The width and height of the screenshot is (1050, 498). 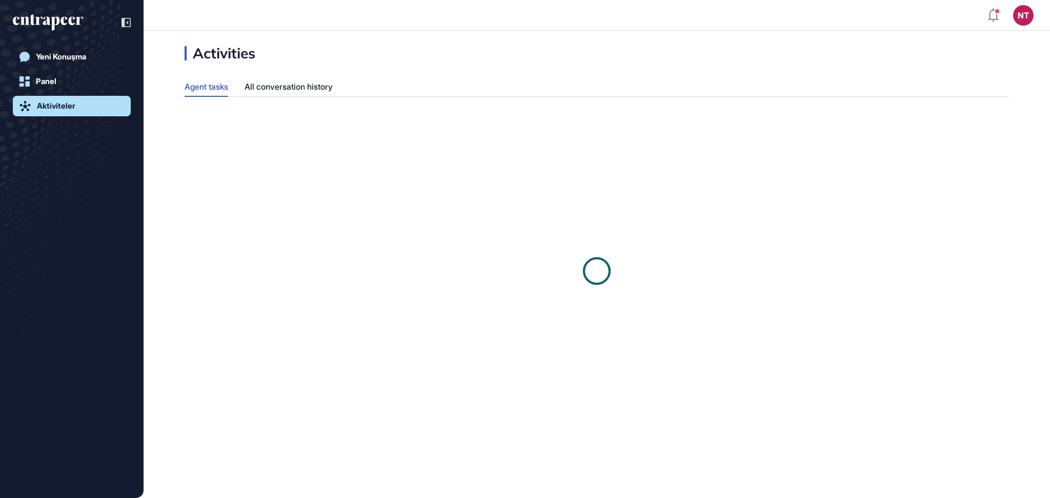 I want to click on div: Panel, so click(x=46, y=81).